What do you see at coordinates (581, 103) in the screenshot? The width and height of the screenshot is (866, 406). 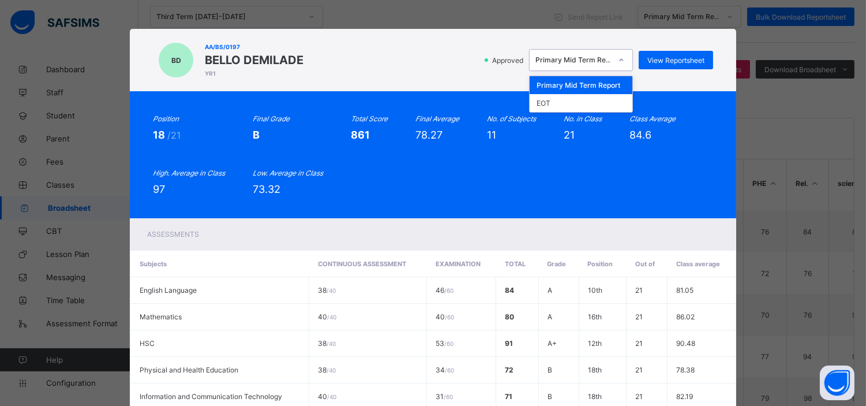 I see `div: EOT` at bounding box center [581, 103].